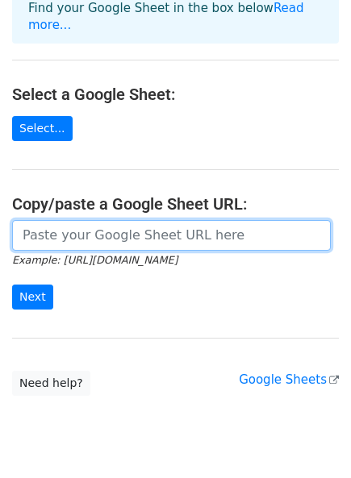  Describe the element at coordinates (42, 128) in the screenshot. I see `a: Select...` at that location.